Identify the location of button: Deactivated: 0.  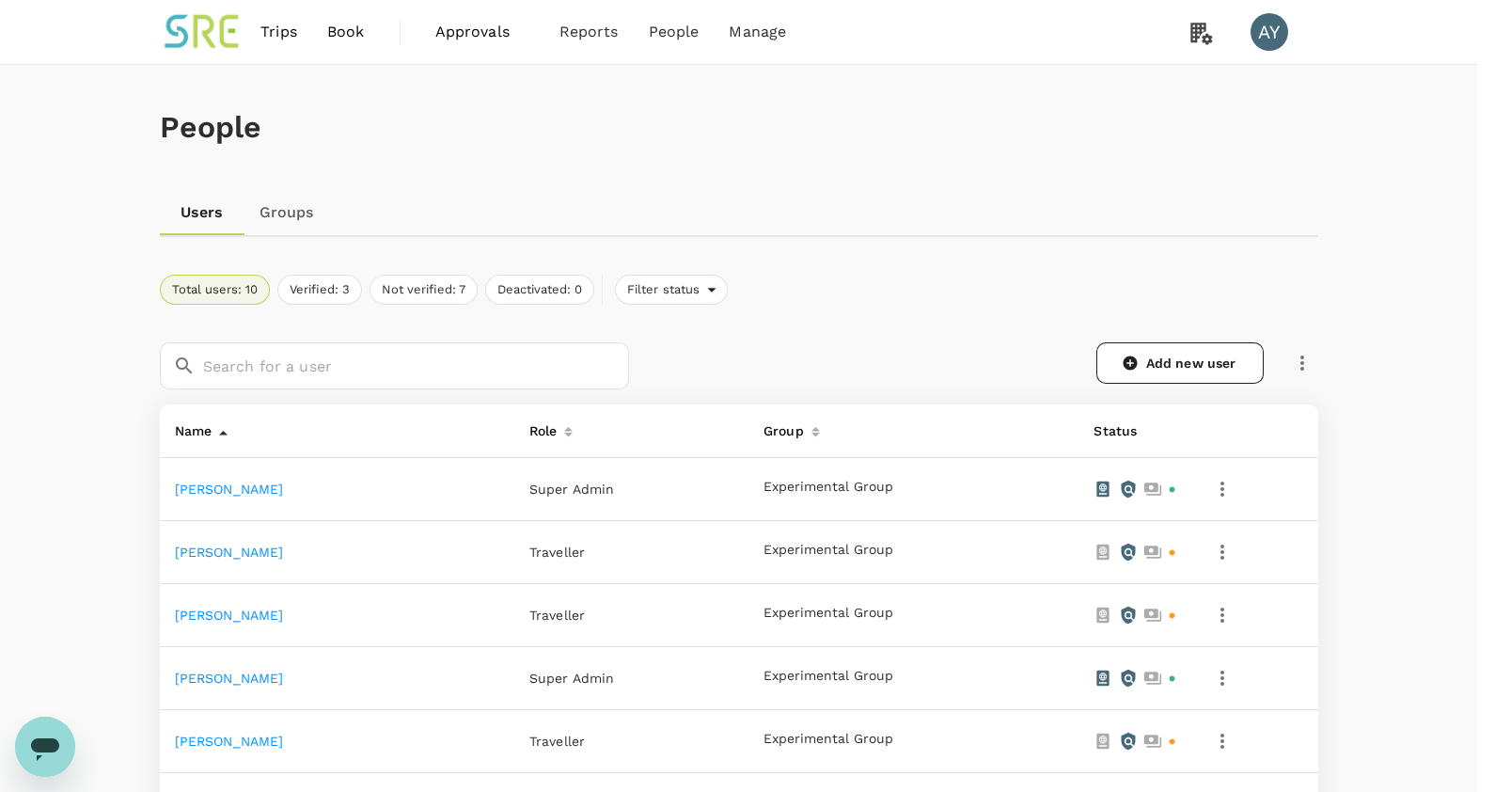
(540, 290).